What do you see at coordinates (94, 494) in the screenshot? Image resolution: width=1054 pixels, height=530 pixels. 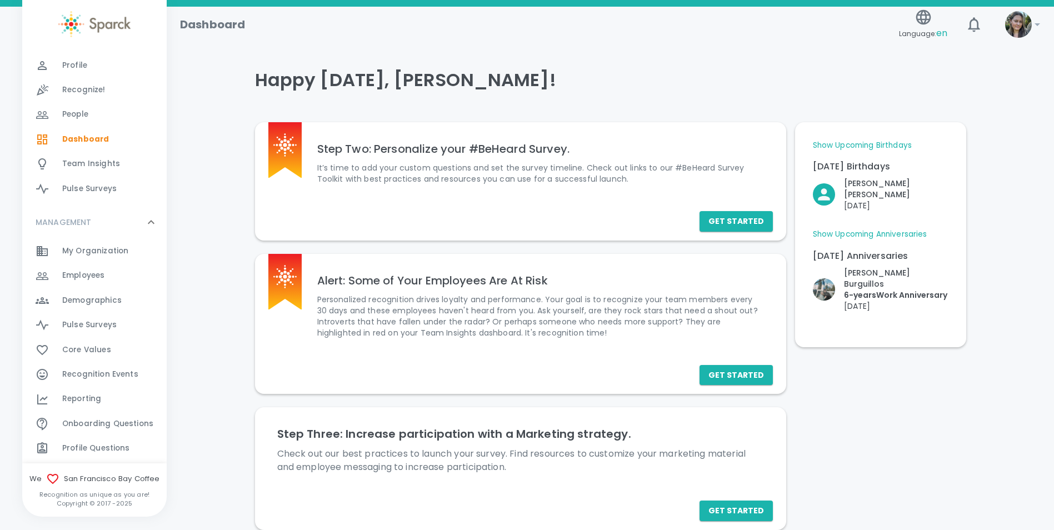 I see `p: Recognition as unique as you are!` at bounding box center [94, 494].